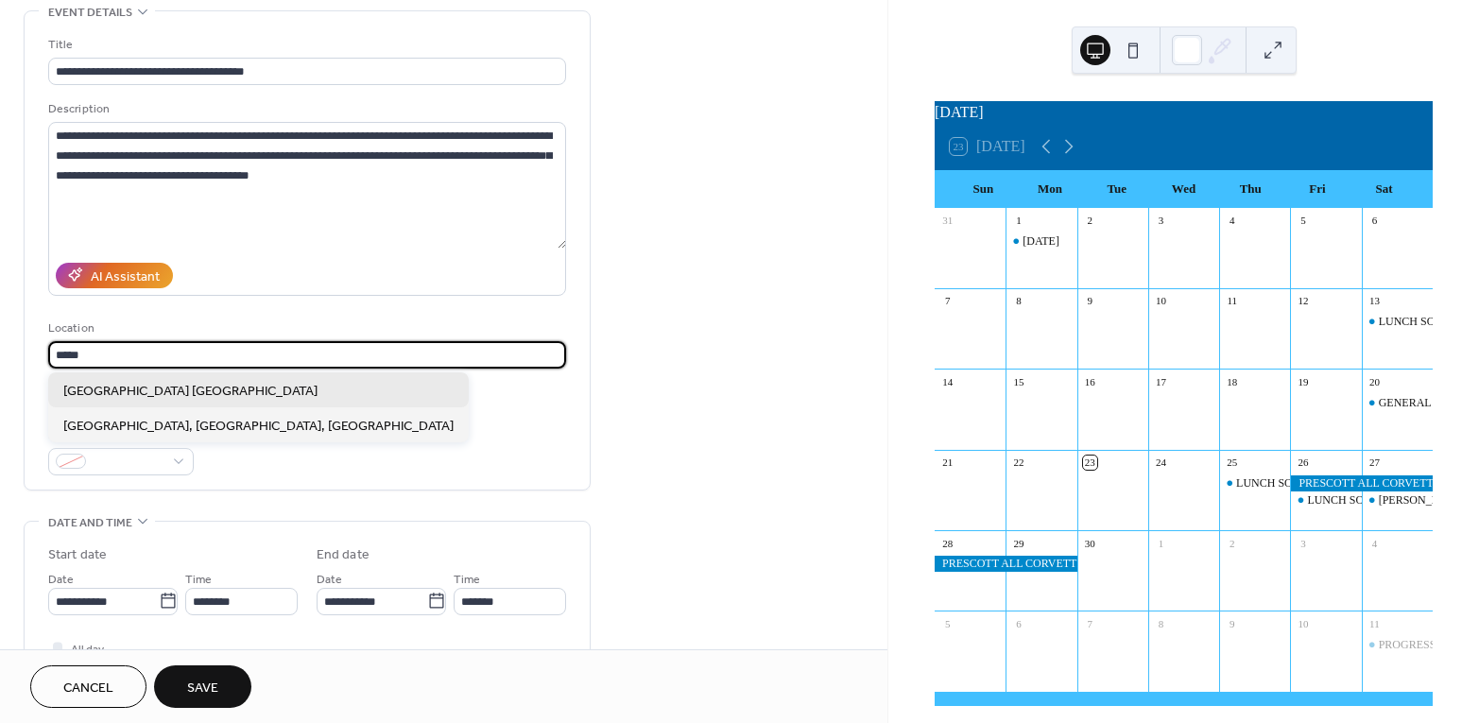 The width and height of the screenshot is (1479, 723). Describe the element at coordinates (1232, 381) in the screenshot. I see `div: 18` at that location.